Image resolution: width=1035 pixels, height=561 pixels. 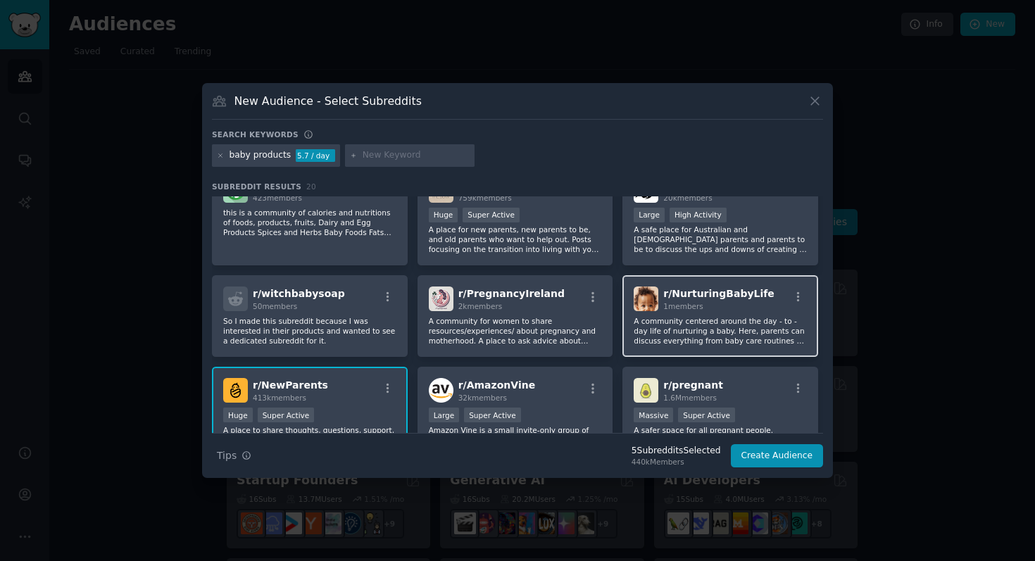 What do you see at coordinates (482, 398) in the screenshot?
I see `span: 32k members` at bounding box center [482, 398].